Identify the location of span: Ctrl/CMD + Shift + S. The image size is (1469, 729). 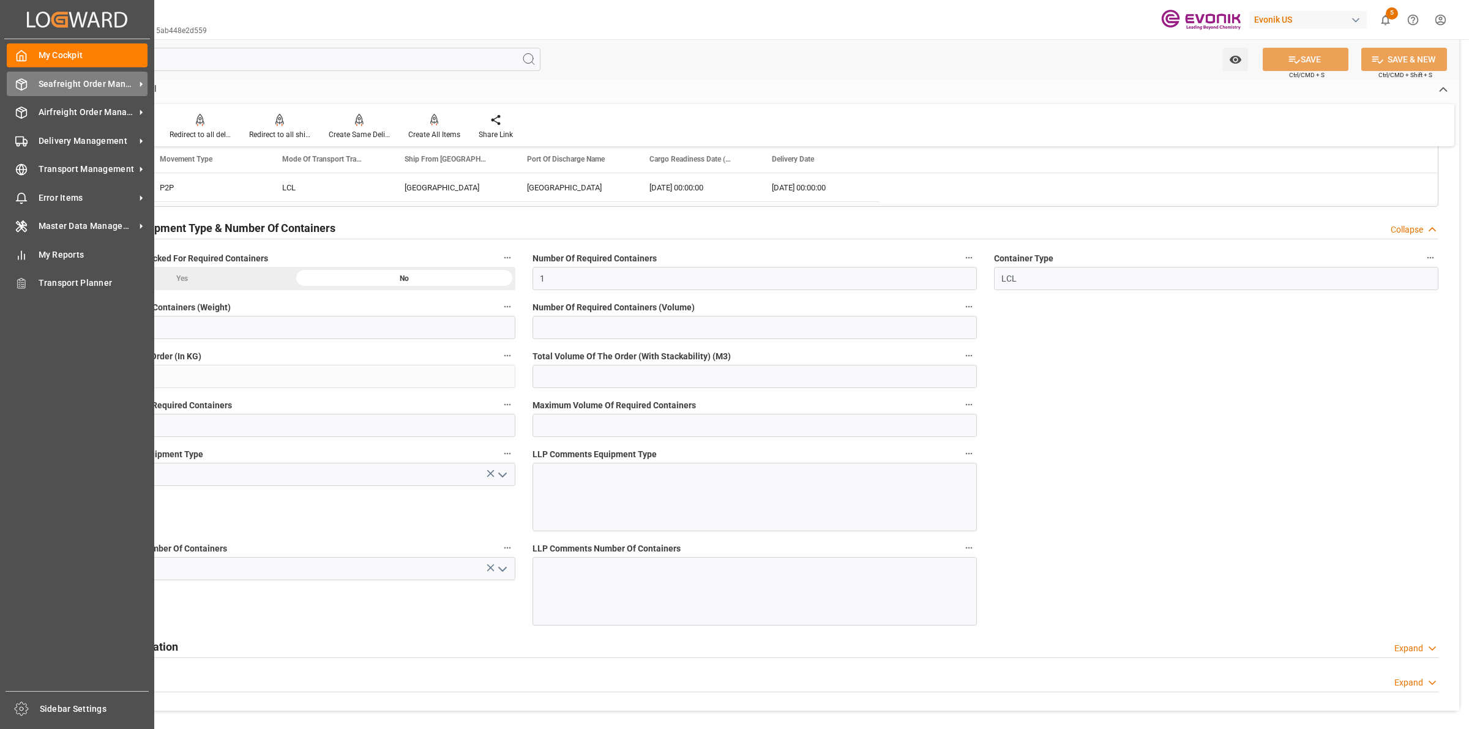
(1405, 75).